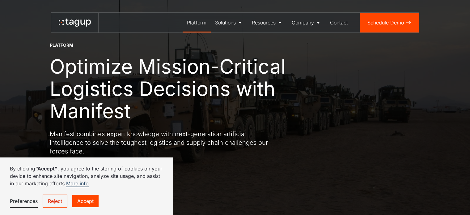  Describe the element at coordinates (339, 23) in the screenshot. I see `div: Contact` at that location.